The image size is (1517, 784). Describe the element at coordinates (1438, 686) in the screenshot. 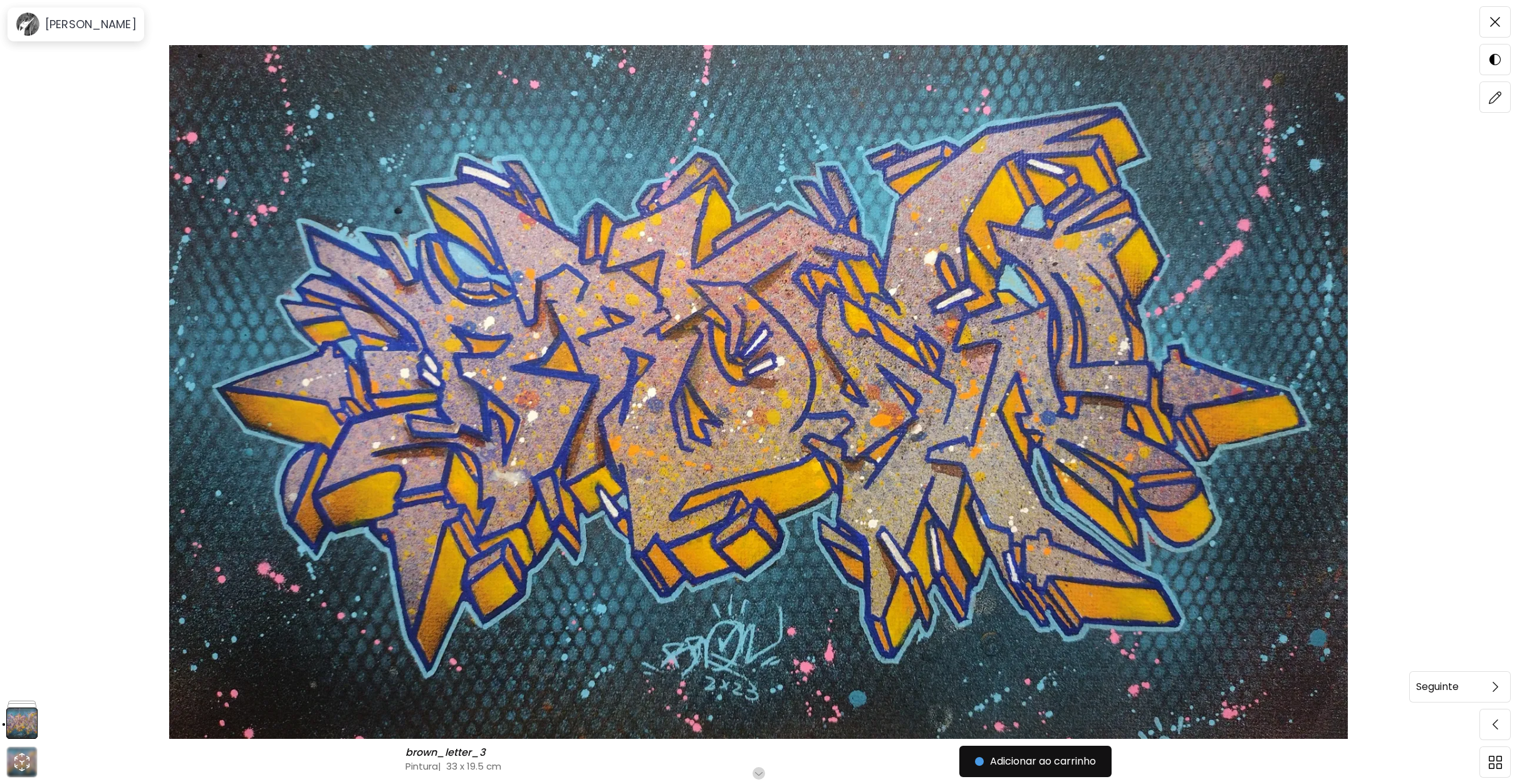

I see `h6: Seguinte` at that location.